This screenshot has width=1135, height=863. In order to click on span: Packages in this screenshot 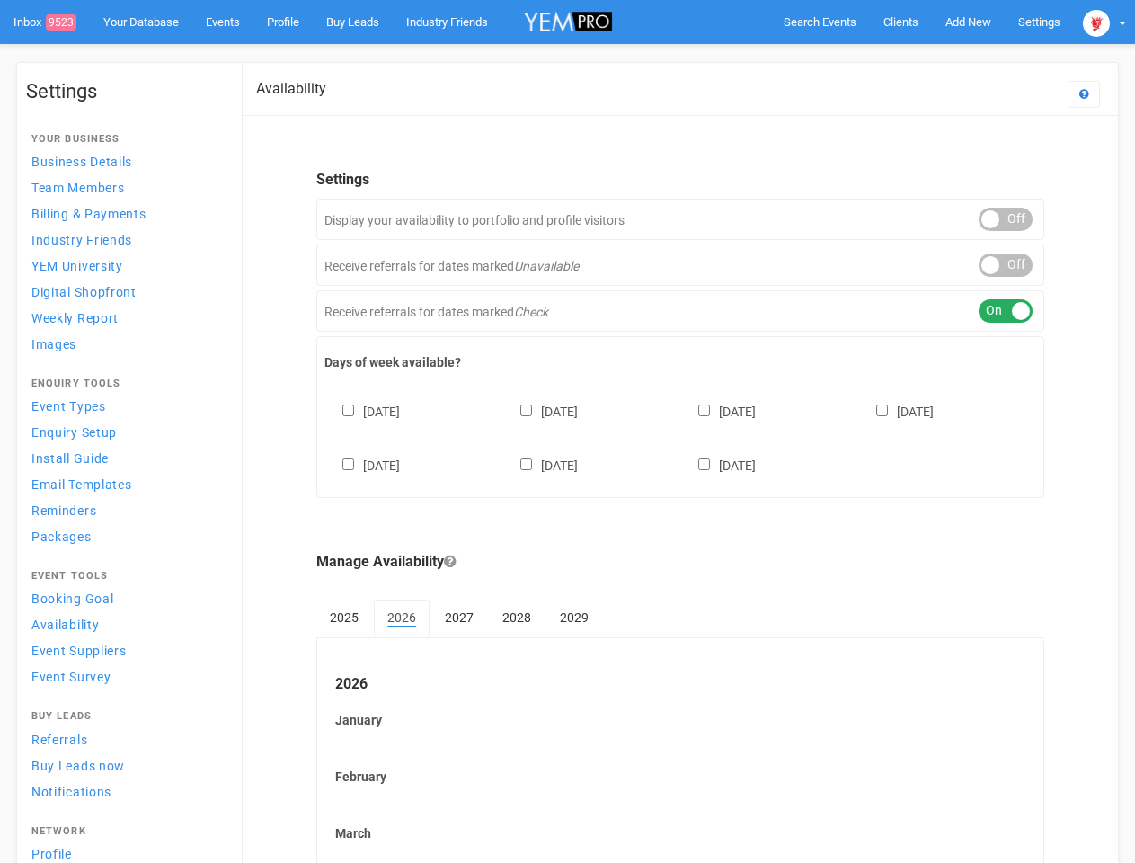, I will do `click(61, 537)`.